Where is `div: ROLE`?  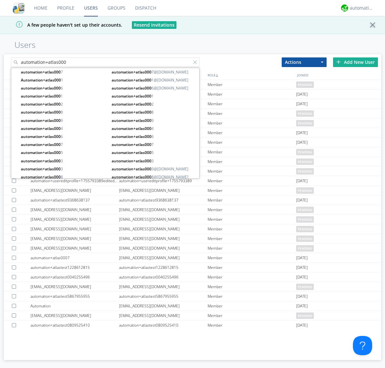 div: ROLE is located at coordinates (250, 75).